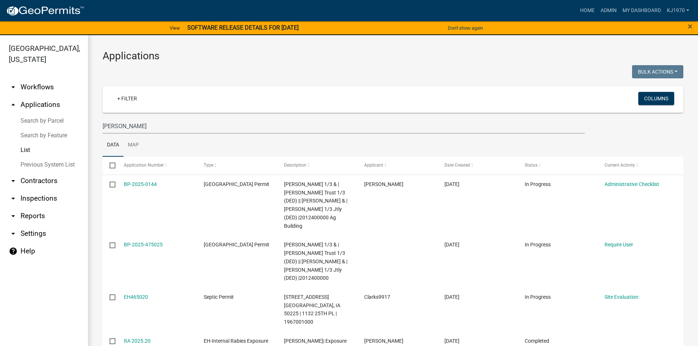 The width and height of the screenshot is (698, 346). What do you see at coordinates (237, 166) in the screenshot?
I see `datatable-header-cell: Type` at bounding box center [237, 166].